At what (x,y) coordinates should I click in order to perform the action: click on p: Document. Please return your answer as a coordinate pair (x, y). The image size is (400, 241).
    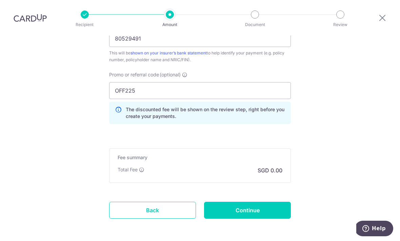
    Looking at the image, I should click on (255, 25).